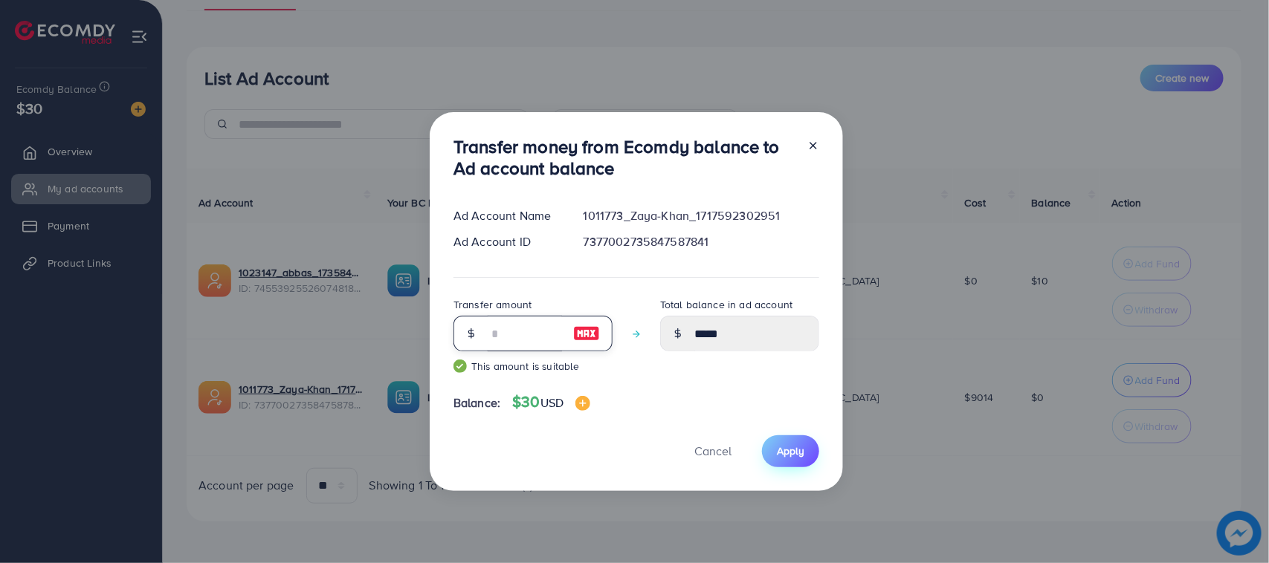 Image resolution: width=1269 pixels, height=563 pixels. What do you see at coordinates (533, 366) in the screenshot?
I see `small: This amount is suitable` at bounding box center [533, 366].